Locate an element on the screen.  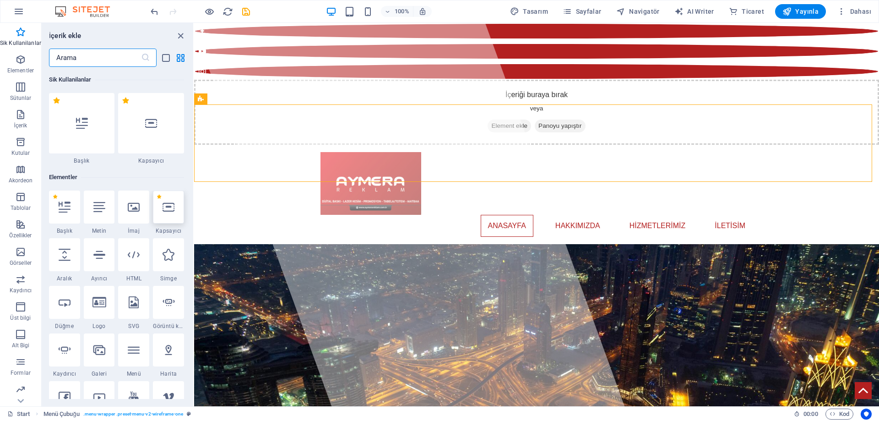
div: Kaydırıcı is located at coordinates (65, 355).